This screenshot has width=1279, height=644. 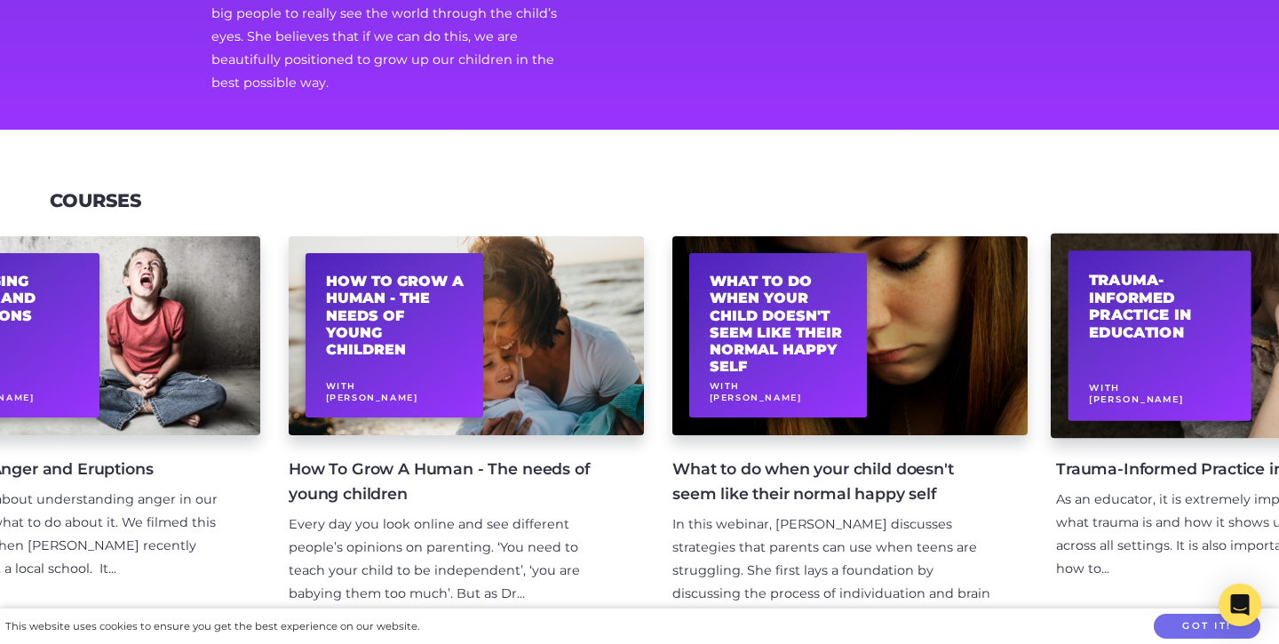 I want to click on h3: Courses, so click(x=95, y=201).